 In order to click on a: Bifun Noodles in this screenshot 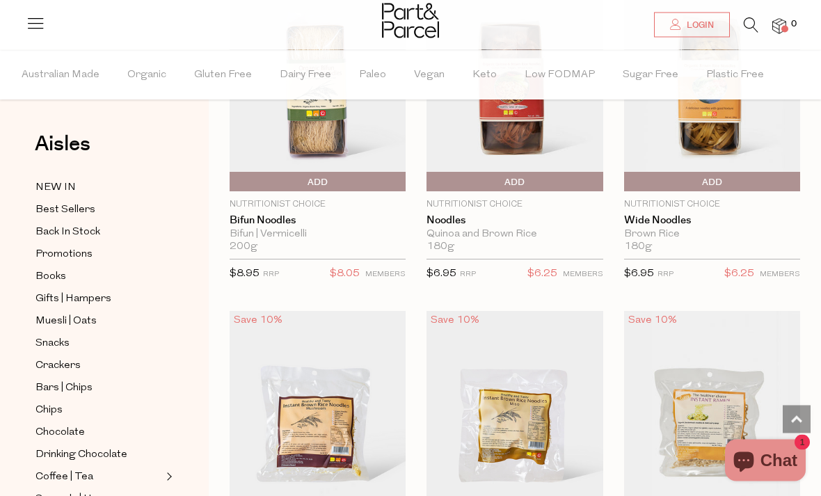, I will do `click(317, 221)`.